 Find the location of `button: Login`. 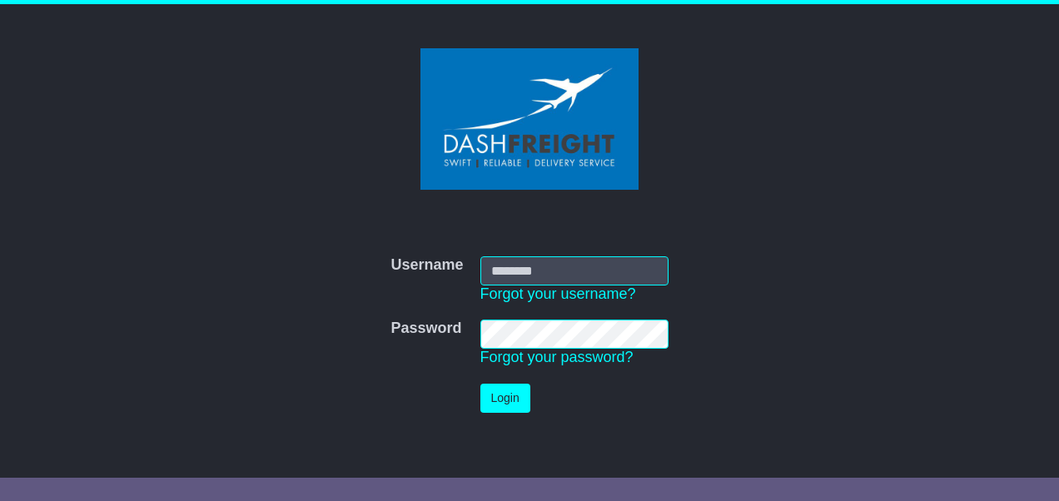

button: Login is located at coordinates (506, 398).